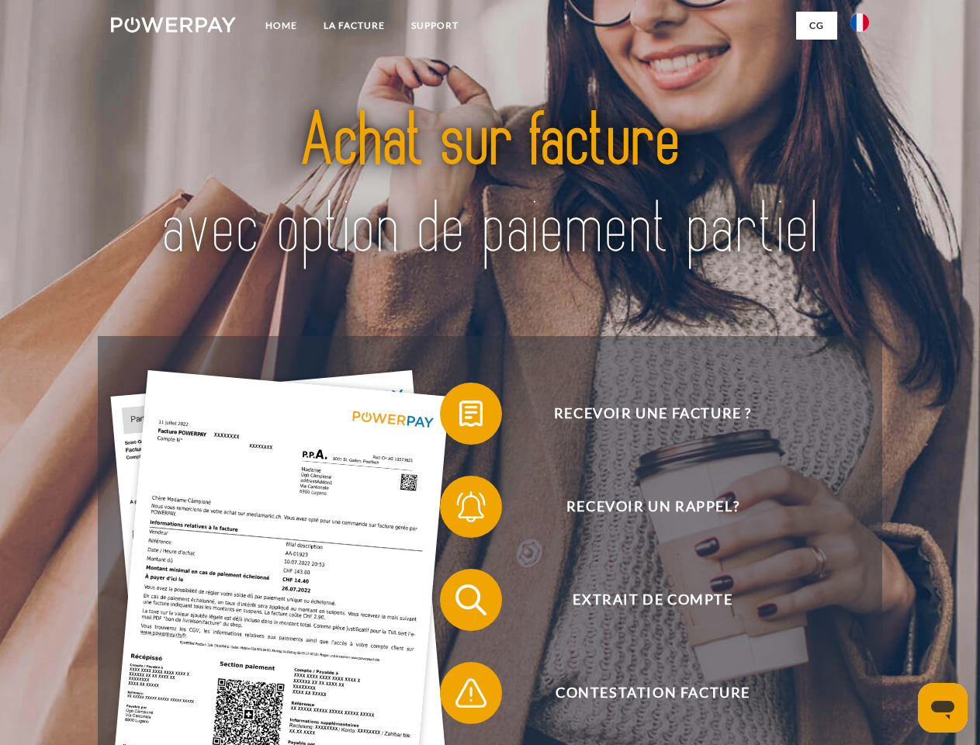 Image resolution: width=980 pixels, height=745 pixels. What do you see at coordinates (641, 413) in the screenshot?
I see `button: Recevoir une facture ?` at bounding box center [641, 413].